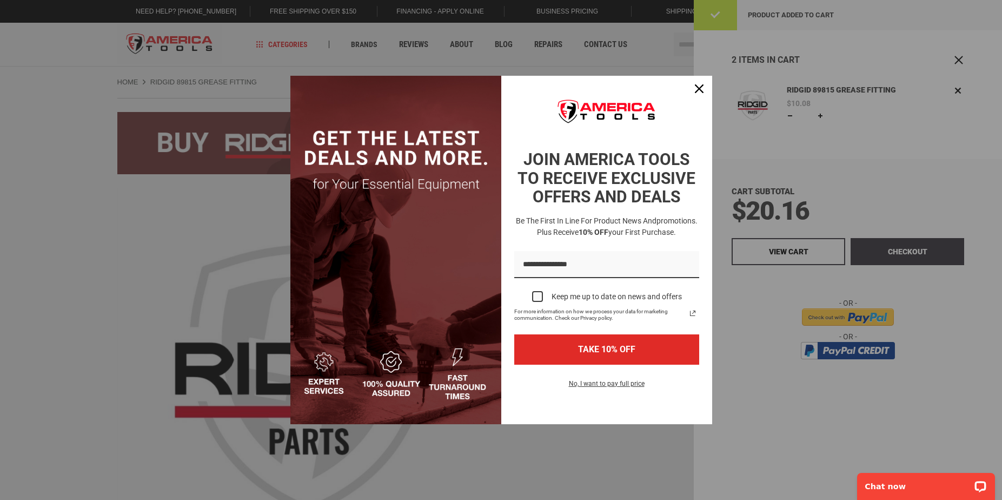 This screenshot has width=1002, height=500. What do you see at coordinates (131, 21) in the screenshot?
I see `button: Open LiveChat chat widget` at bounding box center [131, 21].